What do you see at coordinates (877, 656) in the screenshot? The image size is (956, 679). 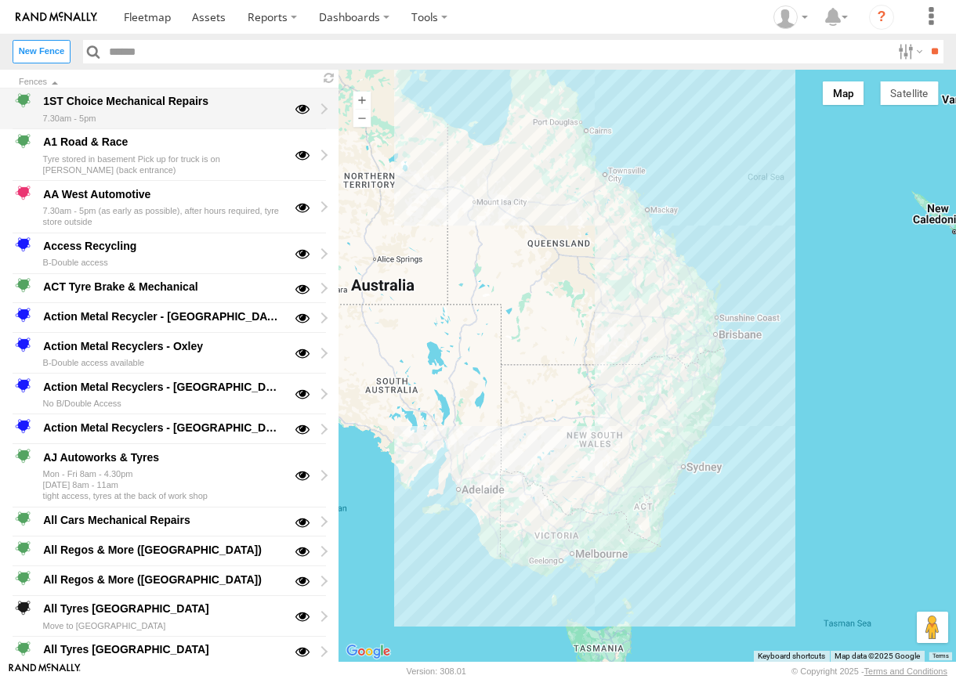 I see `span: Map data ©2025 Google` at bounding box center [877, 656].